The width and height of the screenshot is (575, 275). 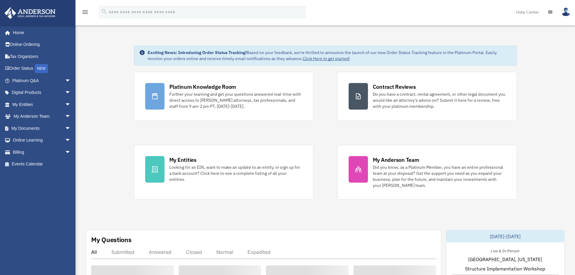 I want to click on div: Looking for an EIN, want to make an update to an entity, or sign up for a bank account? Click her..., so click(x=236, y=173).